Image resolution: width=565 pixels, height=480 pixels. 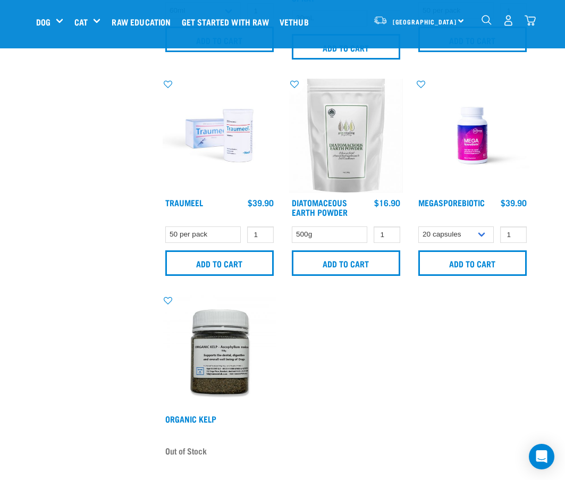 I want to click on img: home-icon@2x.png, so click(x=530, y=20).